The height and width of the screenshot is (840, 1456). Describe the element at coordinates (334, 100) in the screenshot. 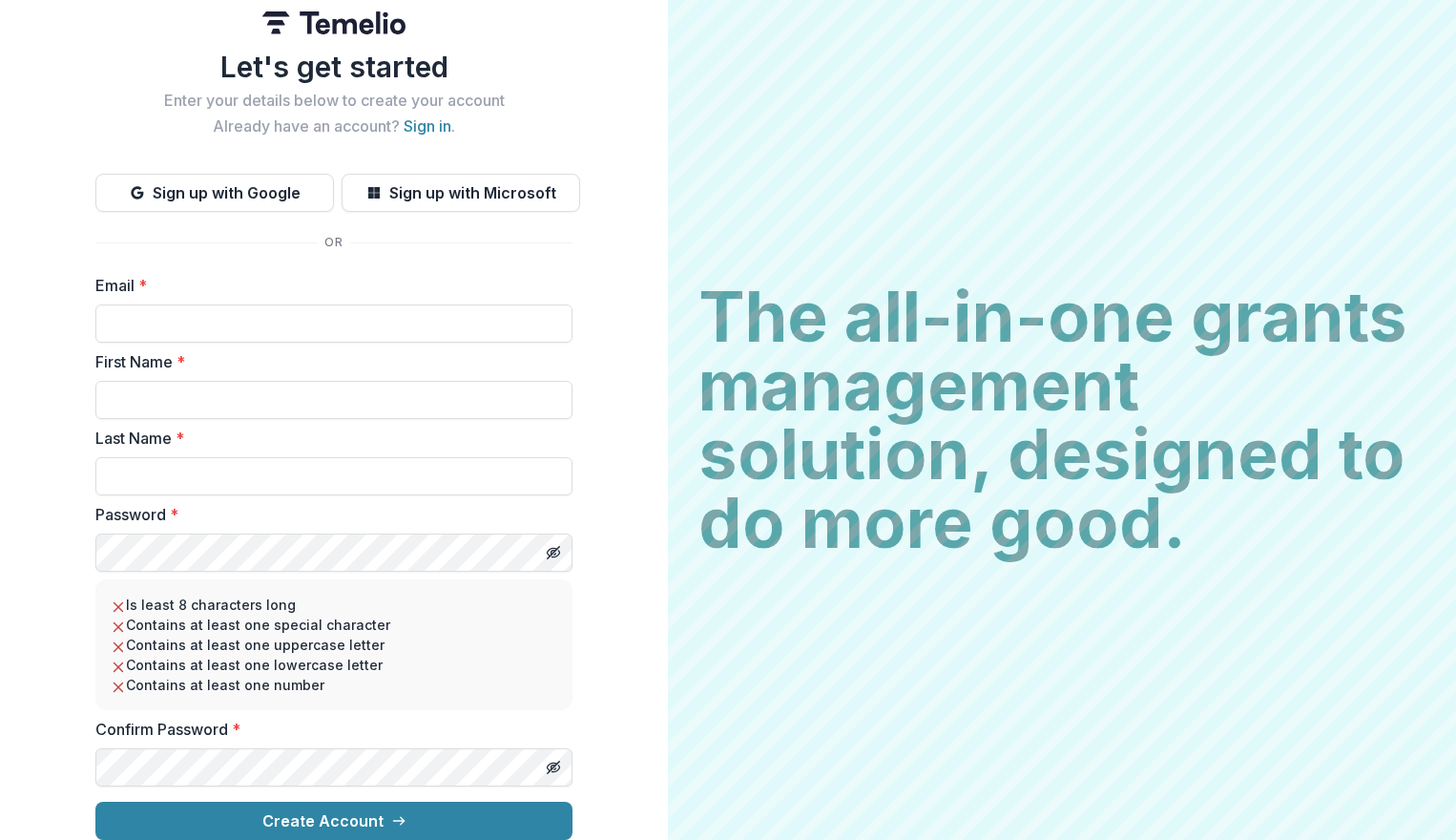

I see `h2: Enter your details below to create your account` at that location.